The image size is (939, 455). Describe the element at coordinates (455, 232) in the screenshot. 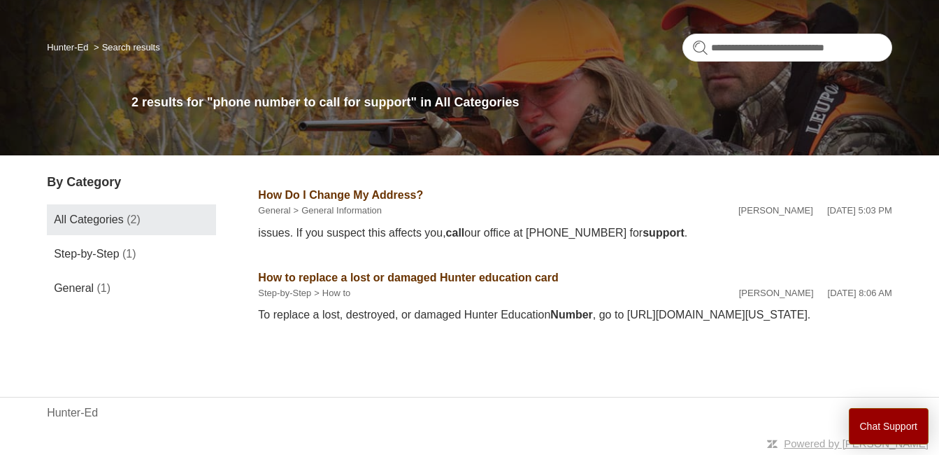

I see `em: call` at that location.